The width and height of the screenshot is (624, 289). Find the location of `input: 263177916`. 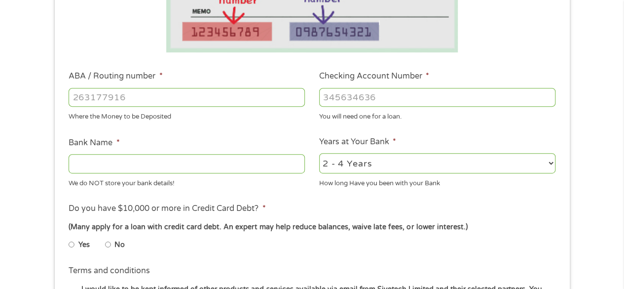

input: 263177916 is located at coordinates (186, 97).